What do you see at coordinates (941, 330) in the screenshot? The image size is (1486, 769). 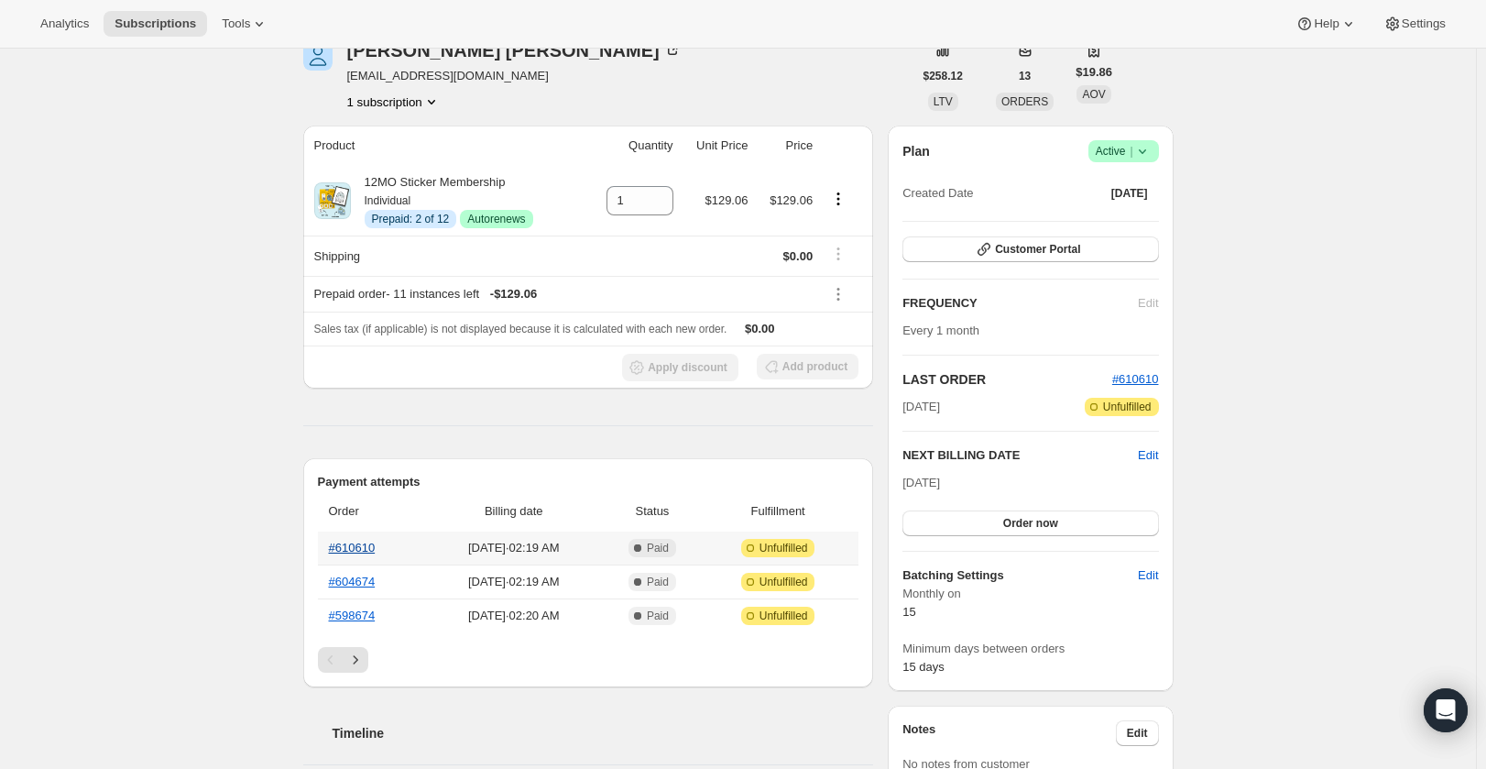 I see `span: Every 1 month` at bounding box center [941, 330].